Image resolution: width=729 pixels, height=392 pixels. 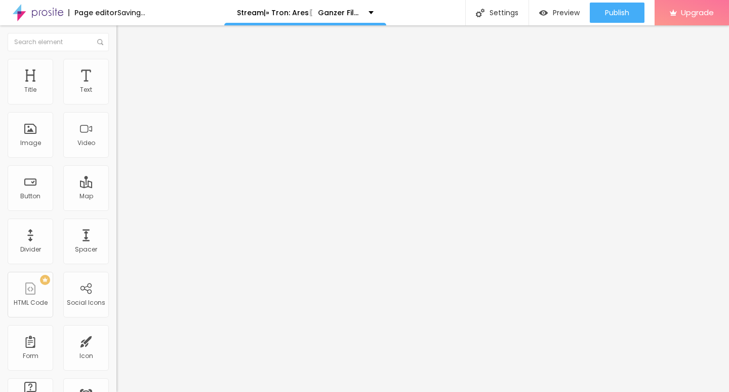 What do you see at coordinates (86, 90) in the screenshot?
I see `div: Text` at bounding box center [86, 90].